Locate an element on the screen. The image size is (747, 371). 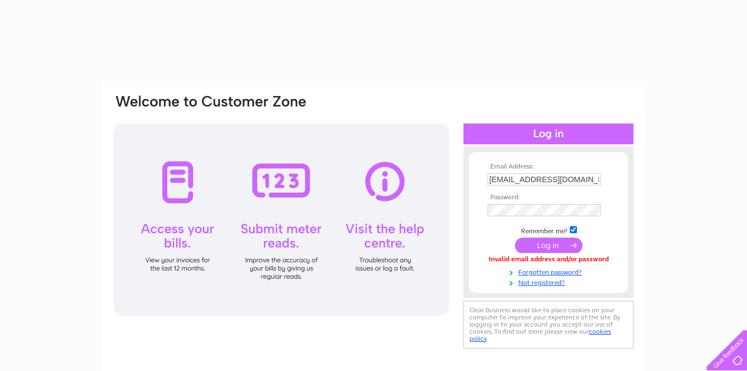
th: Email Address: is located at coordinates (549, 167).